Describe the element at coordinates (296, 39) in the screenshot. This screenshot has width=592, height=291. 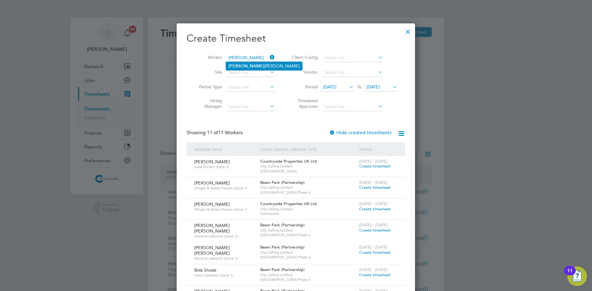
I see `h2: Create Timesheet` at that location.